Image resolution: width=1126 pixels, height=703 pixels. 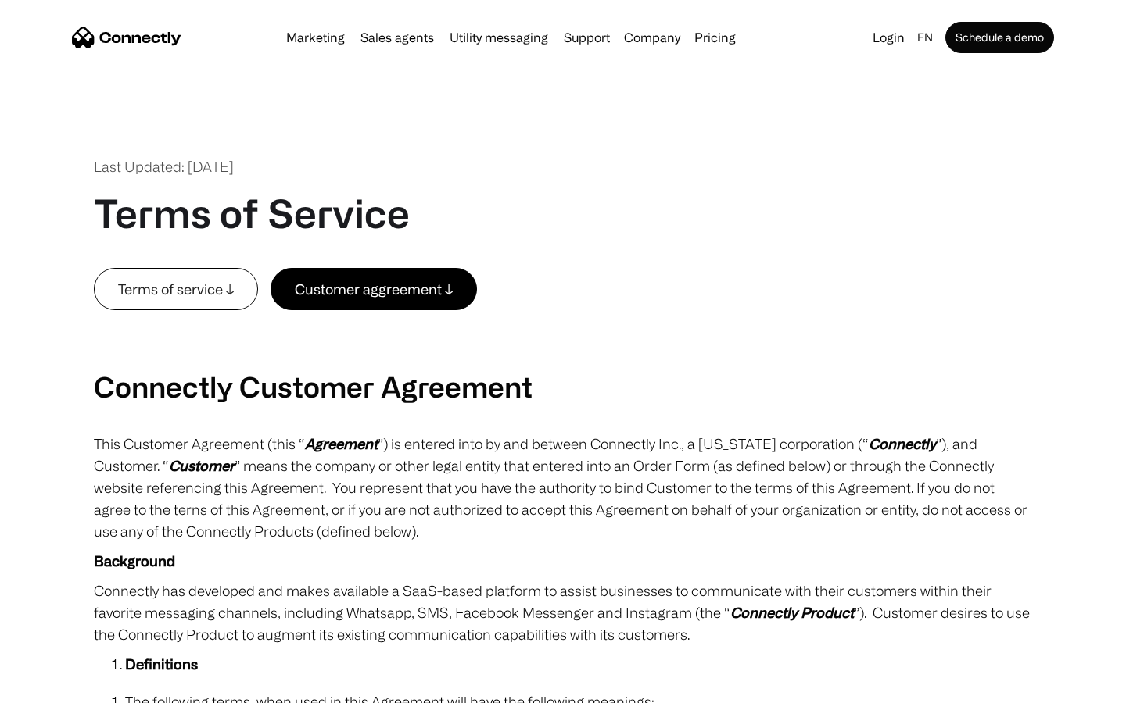 What do you see at coordinates (63, 687) in the screenshot?
I see `ul: Language list` at bounding box center [63, 687].